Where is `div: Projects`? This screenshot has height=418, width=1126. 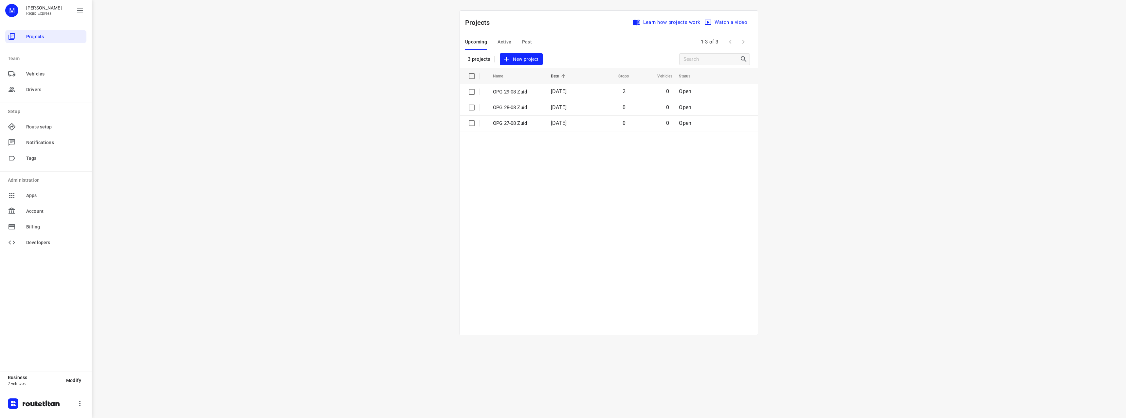
div: Projects is located at coordinates (46, 37).